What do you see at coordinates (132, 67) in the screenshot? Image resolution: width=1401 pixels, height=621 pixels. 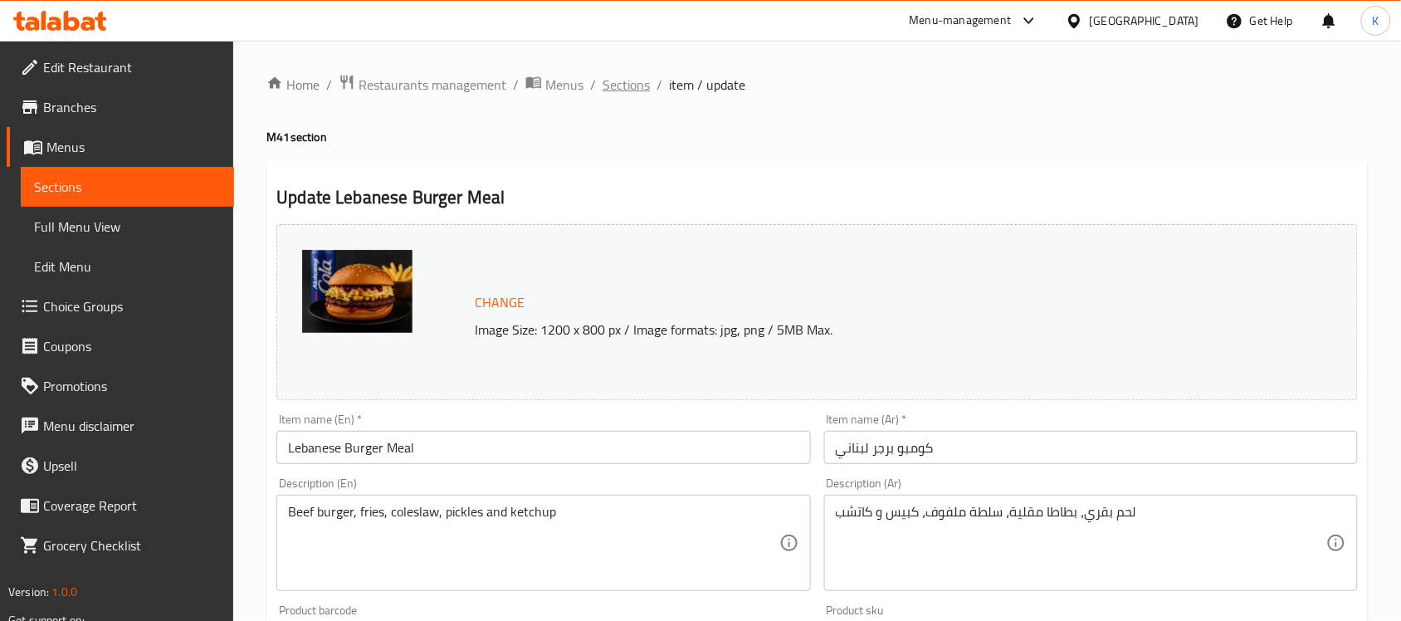 I see `span: Edit Restaurant` at bounding box center [132, 67].